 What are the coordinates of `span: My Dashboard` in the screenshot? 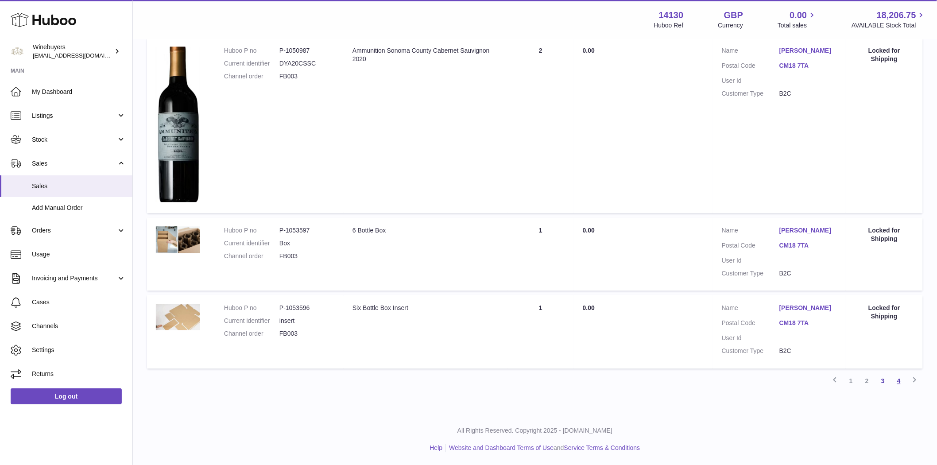 It's located at (79, 92).